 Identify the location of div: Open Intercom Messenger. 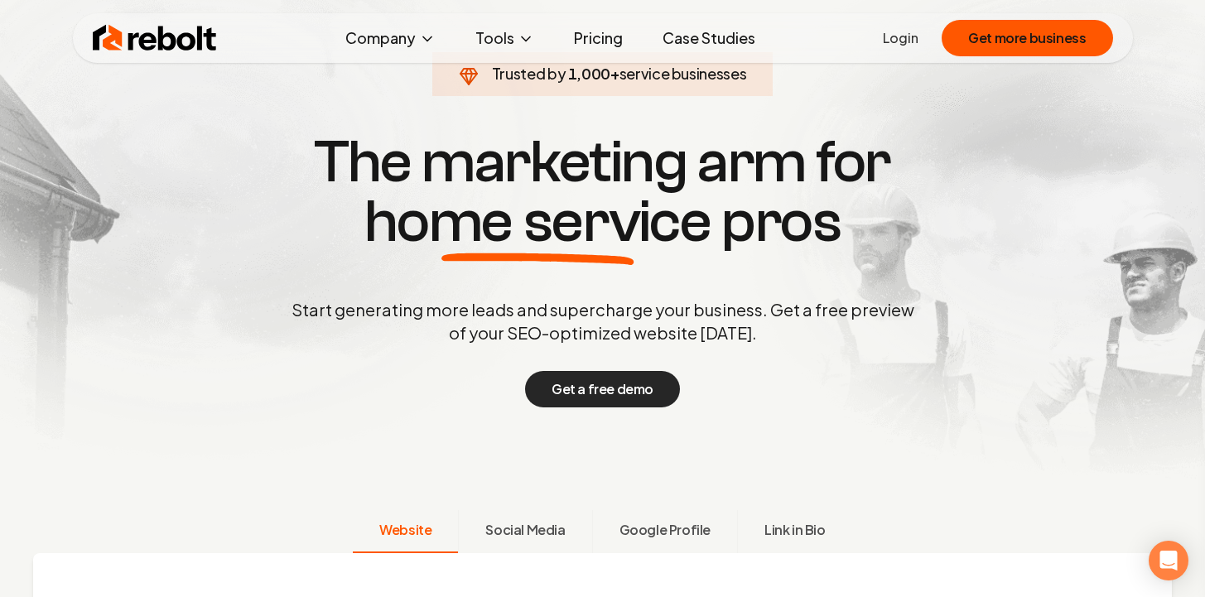
(1169, 561).